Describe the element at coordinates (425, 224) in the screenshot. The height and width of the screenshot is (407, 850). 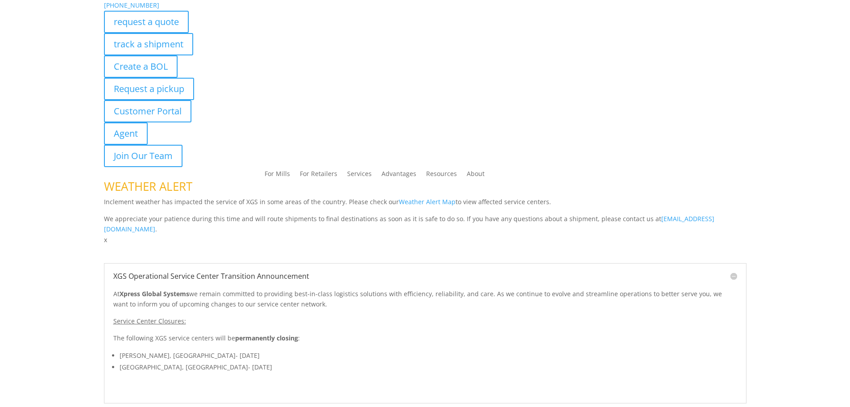
I see `p: We appreciate your patience during this time and will route shipments to final destinations as so...` at that location.